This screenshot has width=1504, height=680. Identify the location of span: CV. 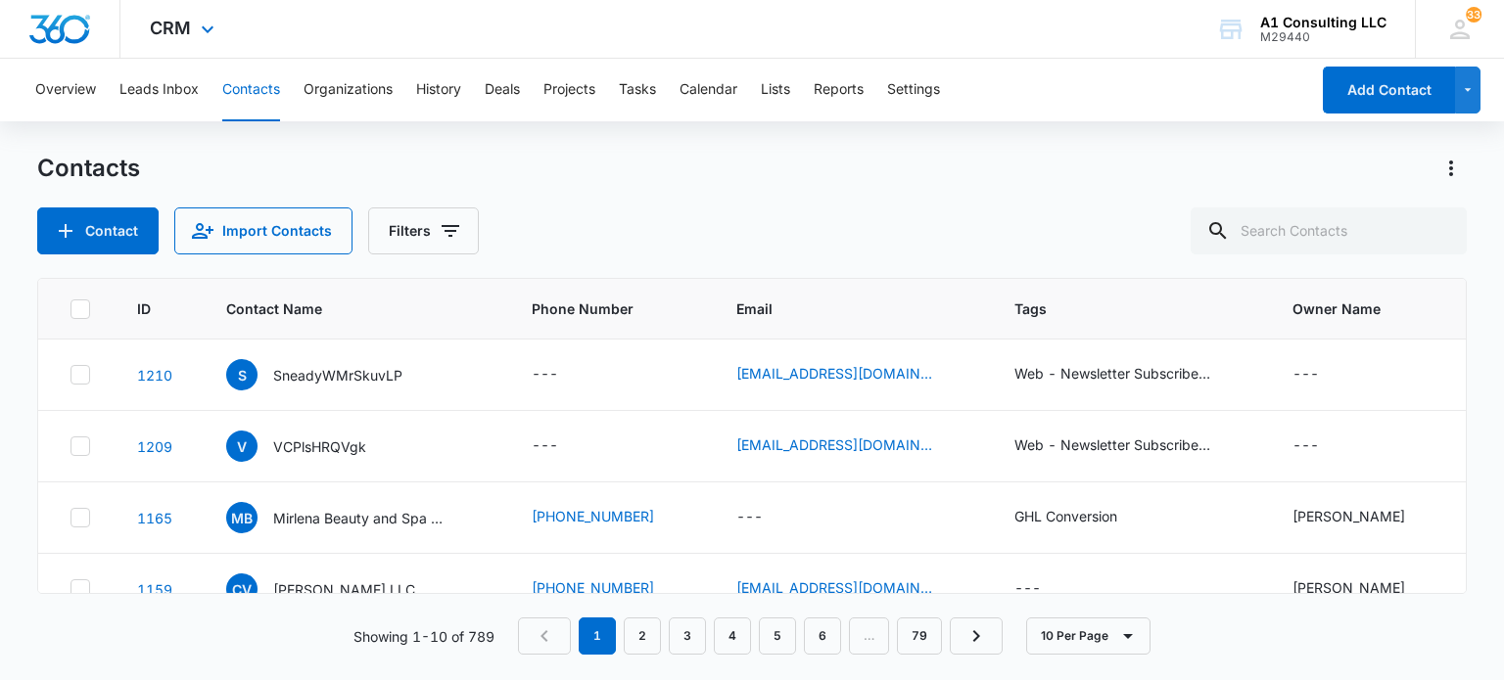
(242, 589).